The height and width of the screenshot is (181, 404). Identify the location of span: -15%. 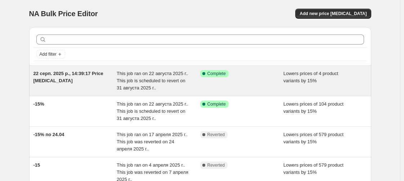
(39, 104).